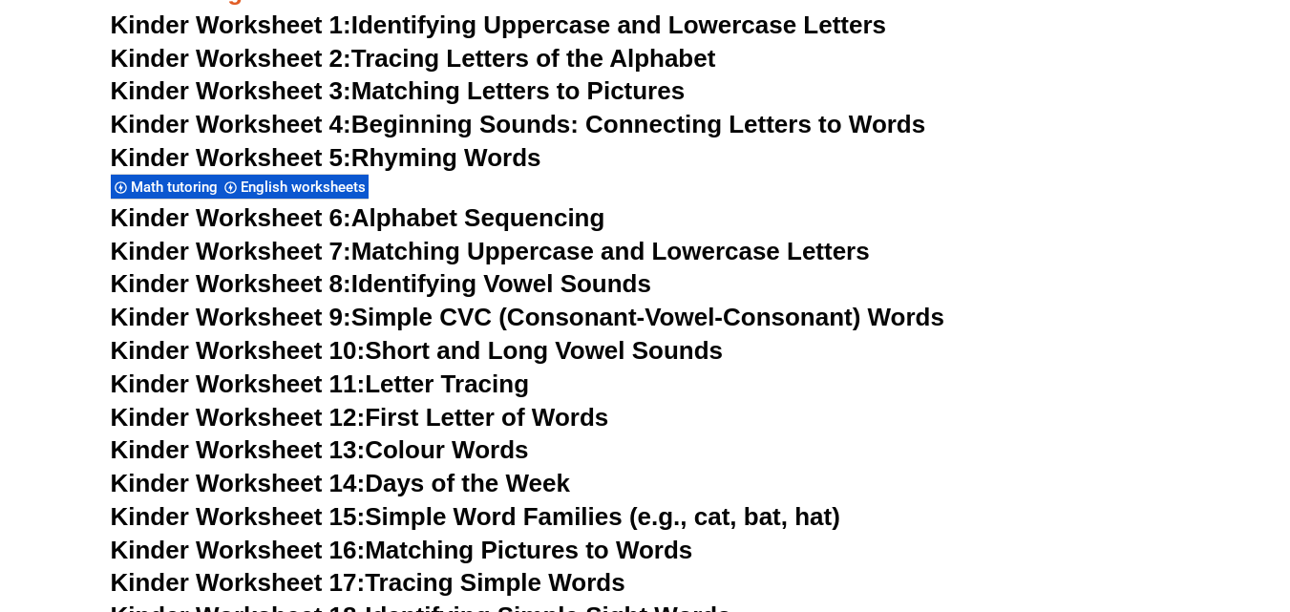 This screenshot has height=612, width=1290. Describe the element at coordinates (368, 582) in the screenshot. I see `a: Kinder Worksheet 17:Tracing Simple Words` at that location.